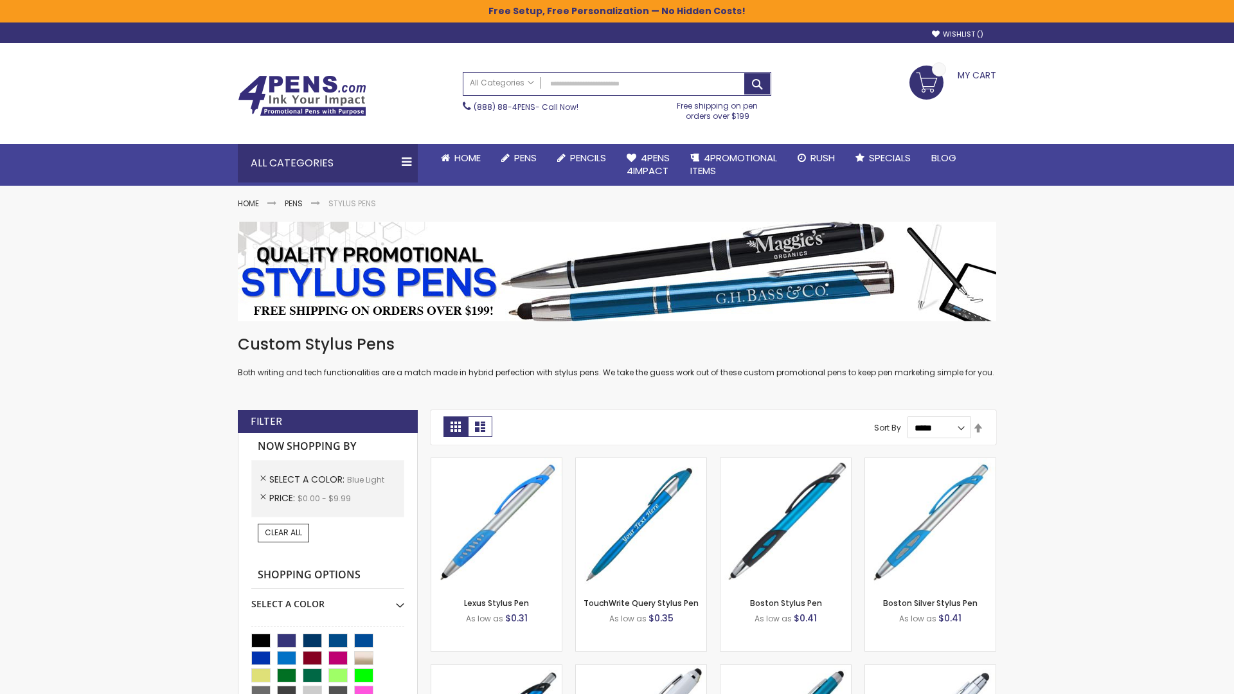  Describe the element at coordinates (930, 523) in the screenshot. I see `img: Boston Silver Stylus Pen-Blue - Light` at that location.